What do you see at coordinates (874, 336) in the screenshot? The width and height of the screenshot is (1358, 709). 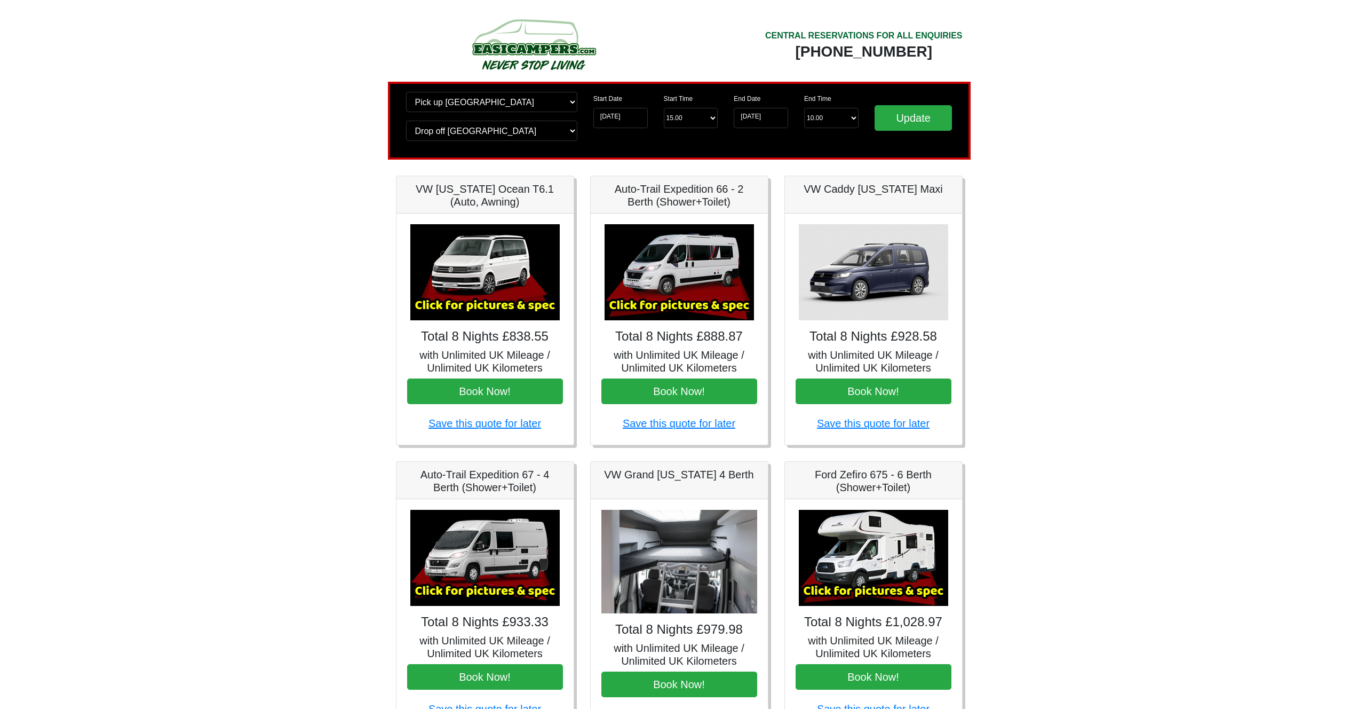 I see `h4: Total 8 Nights £928.58` at bounding box center [874, 336].